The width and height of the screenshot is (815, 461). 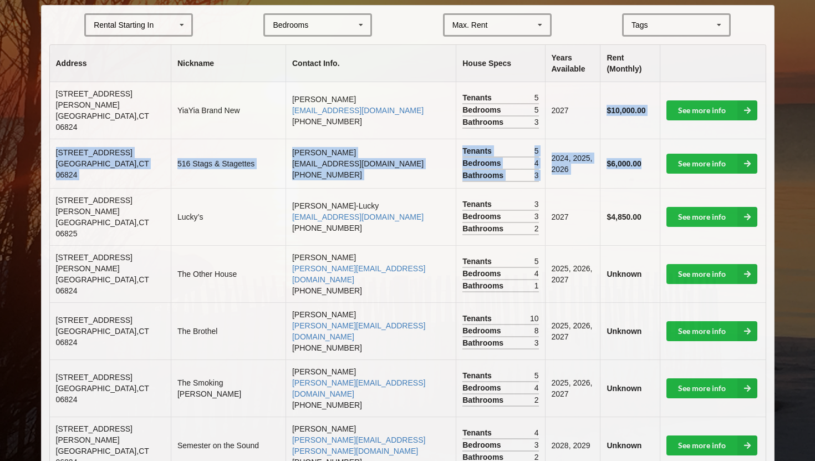 I want to click on b: $6,000.00, so click(x=624, y=164).